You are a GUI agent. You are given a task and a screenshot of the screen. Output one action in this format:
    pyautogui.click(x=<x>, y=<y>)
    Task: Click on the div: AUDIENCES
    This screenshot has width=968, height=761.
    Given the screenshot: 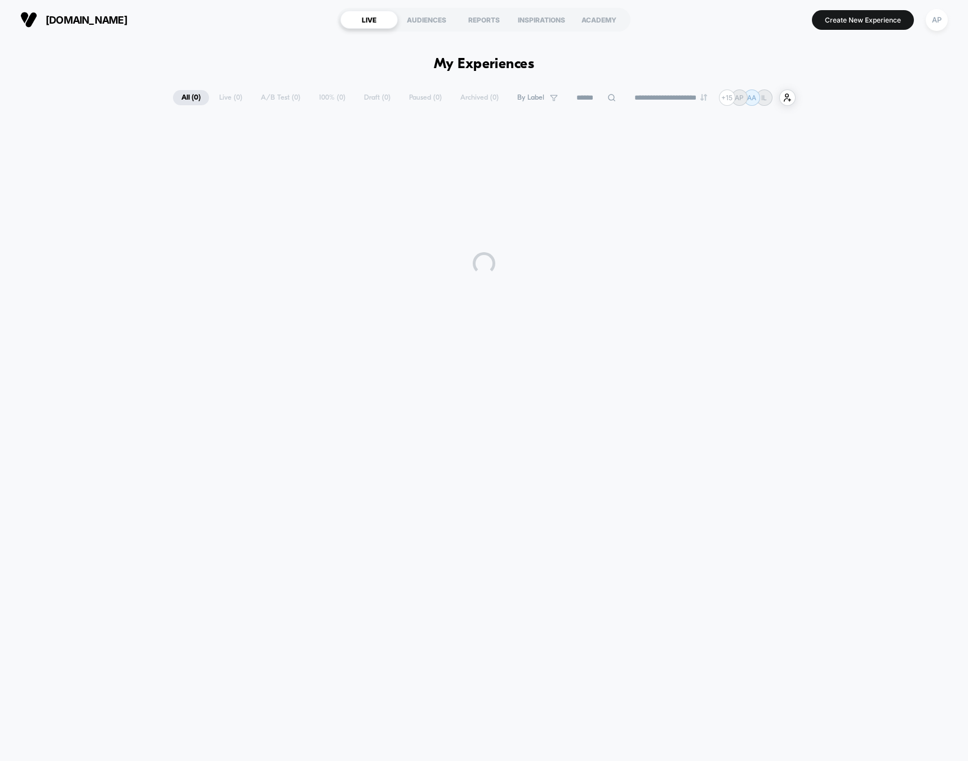 What is the action you would take?
    pyautogui.click(x=426, y=20)
    